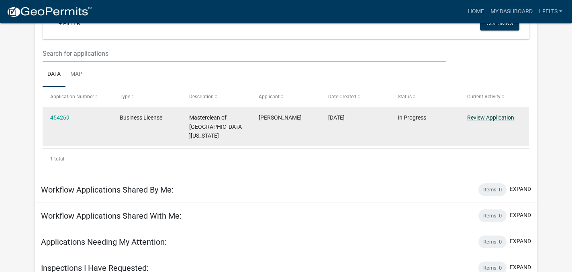 This screenshot has width=572, height=272. I want to click on datatable-header-cell: Type, so click(147, 97).